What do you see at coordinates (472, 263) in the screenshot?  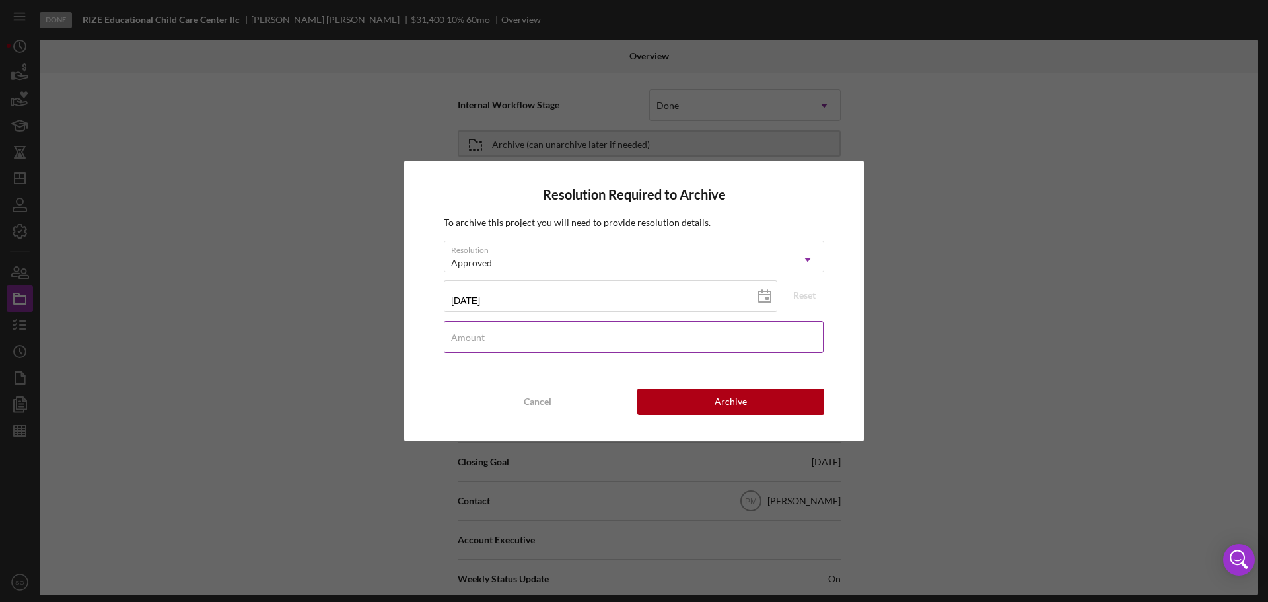 I see `div: Approved` at bounding box center [472, 263].